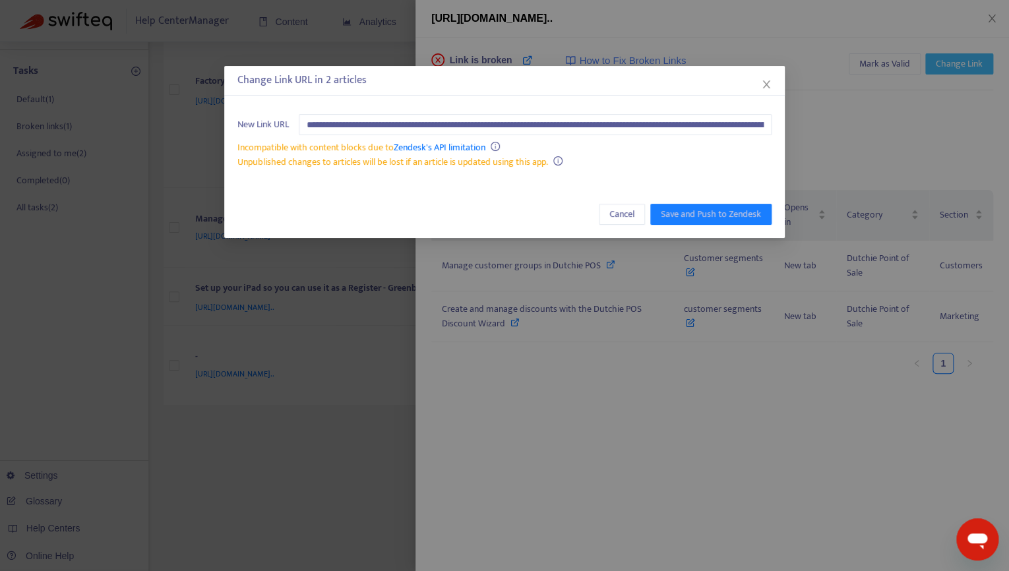 This screenshot has height=571, width=1009. Describe the element at coordinates (263, 125) in the screenshot. I see `span: New Link URL` at that location.